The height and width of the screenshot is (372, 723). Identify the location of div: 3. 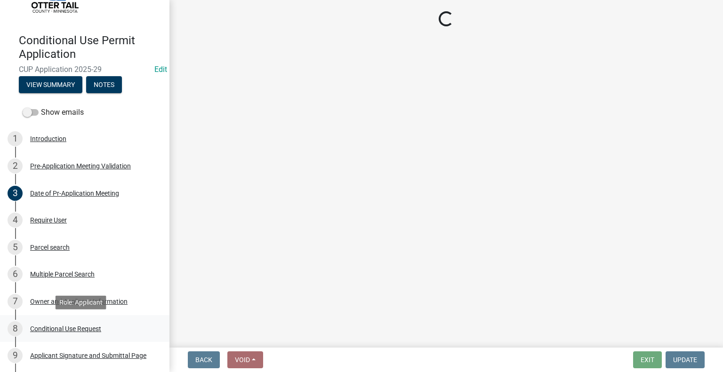
(15, 193).